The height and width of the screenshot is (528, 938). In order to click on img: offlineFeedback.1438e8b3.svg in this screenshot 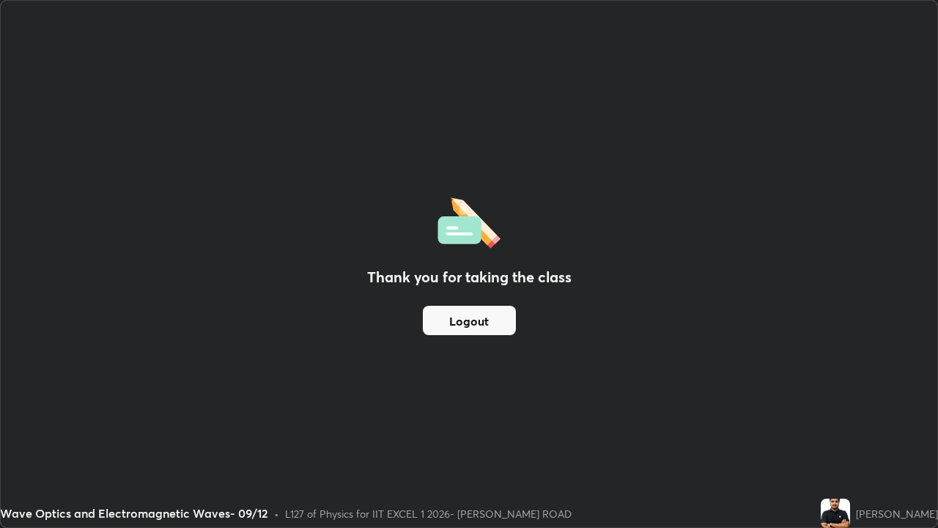, I will do `click(469, 221)`.